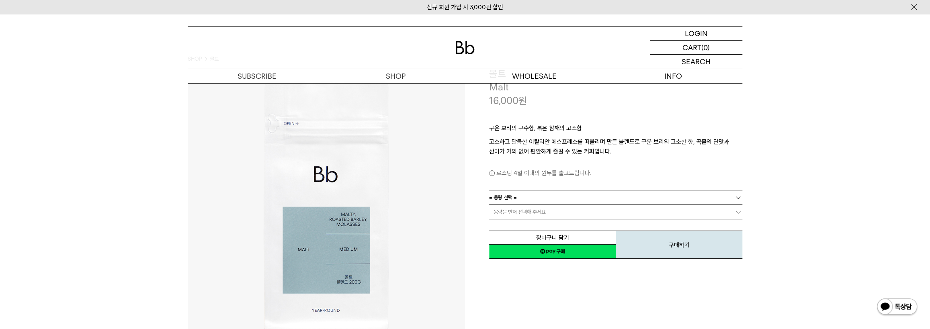 This screenshot has height=329, width=930. What do you see at coordinates (705, 47) in the screenshot?
I see `p: (0)` at bounding box center [705, 47].